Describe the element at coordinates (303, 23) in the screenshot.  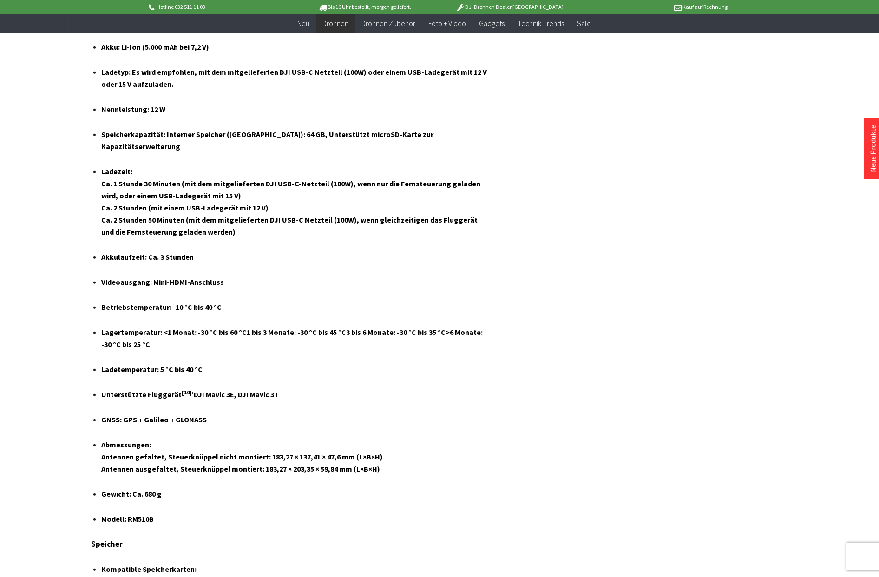
I see `a: Neu` at that location.